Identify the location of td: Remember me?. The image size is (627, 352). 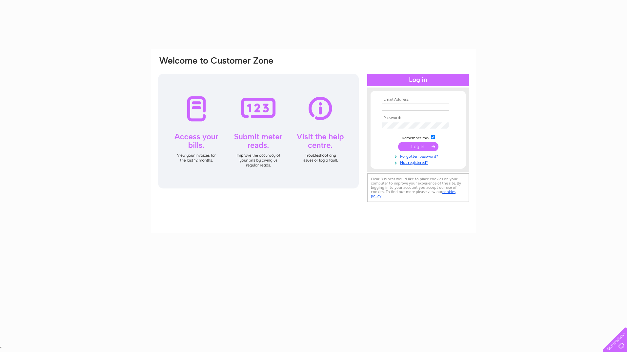
(418, 137).